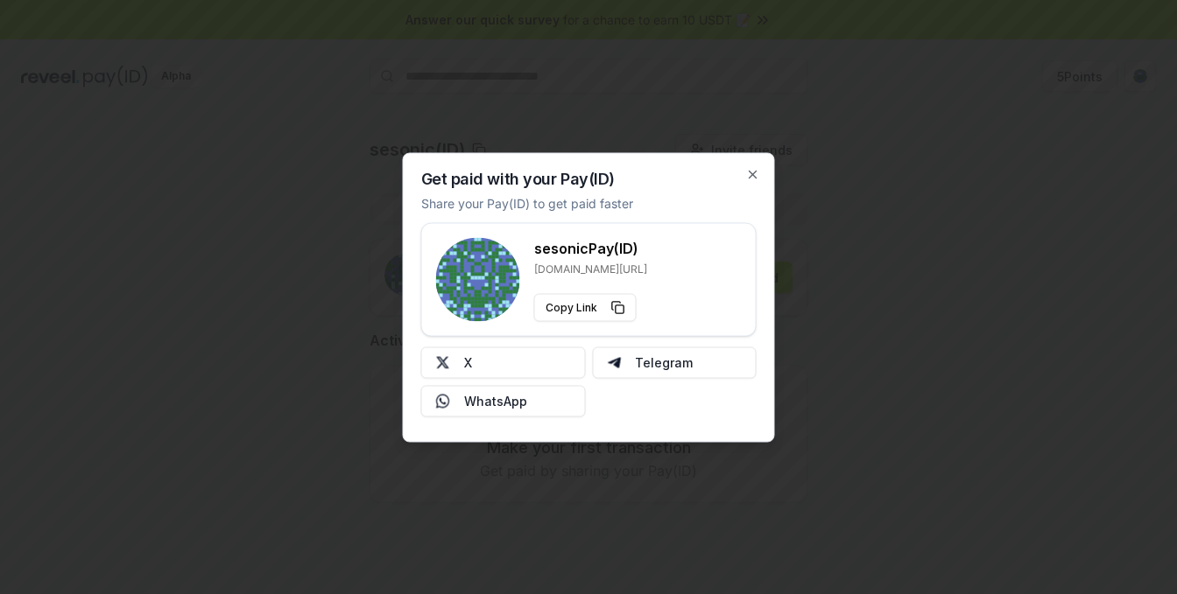 This screenshot has width=1177, height=594. I want to click on p: Share your Pay(ID) to get paid faster, so click(527, 202).